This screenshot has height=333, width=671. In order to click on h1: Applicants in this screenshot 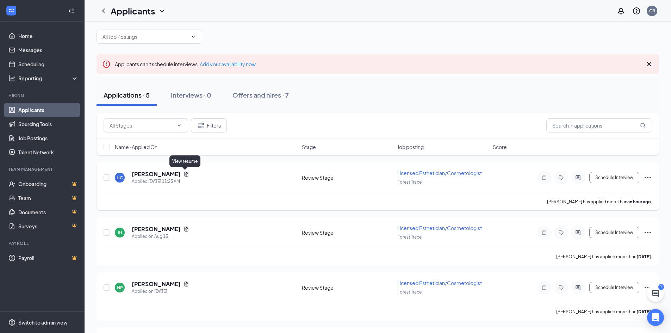, I will do `click(133, 11)`.